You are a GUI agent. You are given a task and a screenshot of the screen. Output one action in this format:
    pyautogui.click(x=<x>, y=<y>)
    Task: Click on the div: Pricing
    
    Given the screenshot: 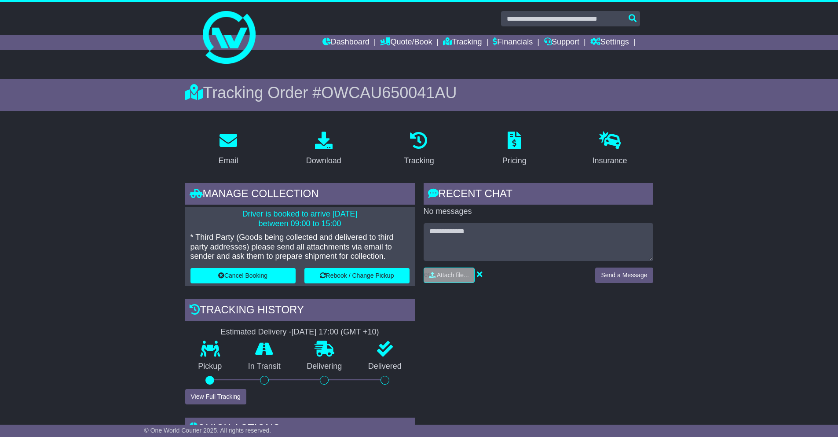 What is the action you would take?
    pyautogui.click(x=514, y=161)
    